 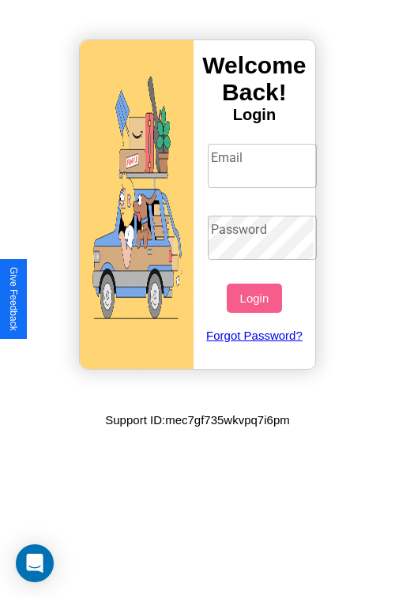 I want to click on div: Open Intercom Messenger, so click(x=35, y=563).